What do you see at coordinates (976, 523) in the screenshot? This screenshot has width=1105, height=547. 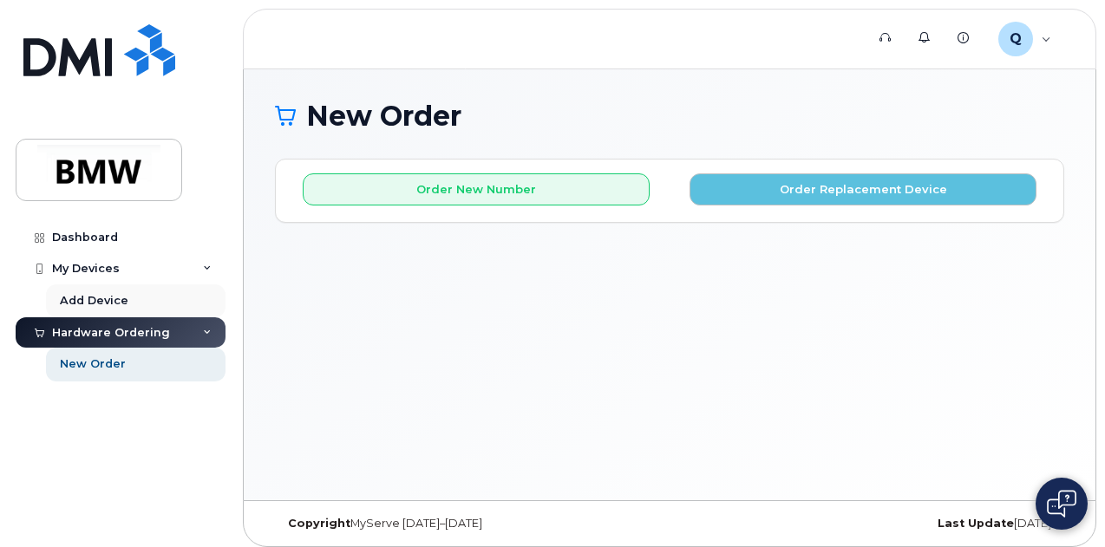 I see `strong: Last Update` at bounding box center [976, 523].